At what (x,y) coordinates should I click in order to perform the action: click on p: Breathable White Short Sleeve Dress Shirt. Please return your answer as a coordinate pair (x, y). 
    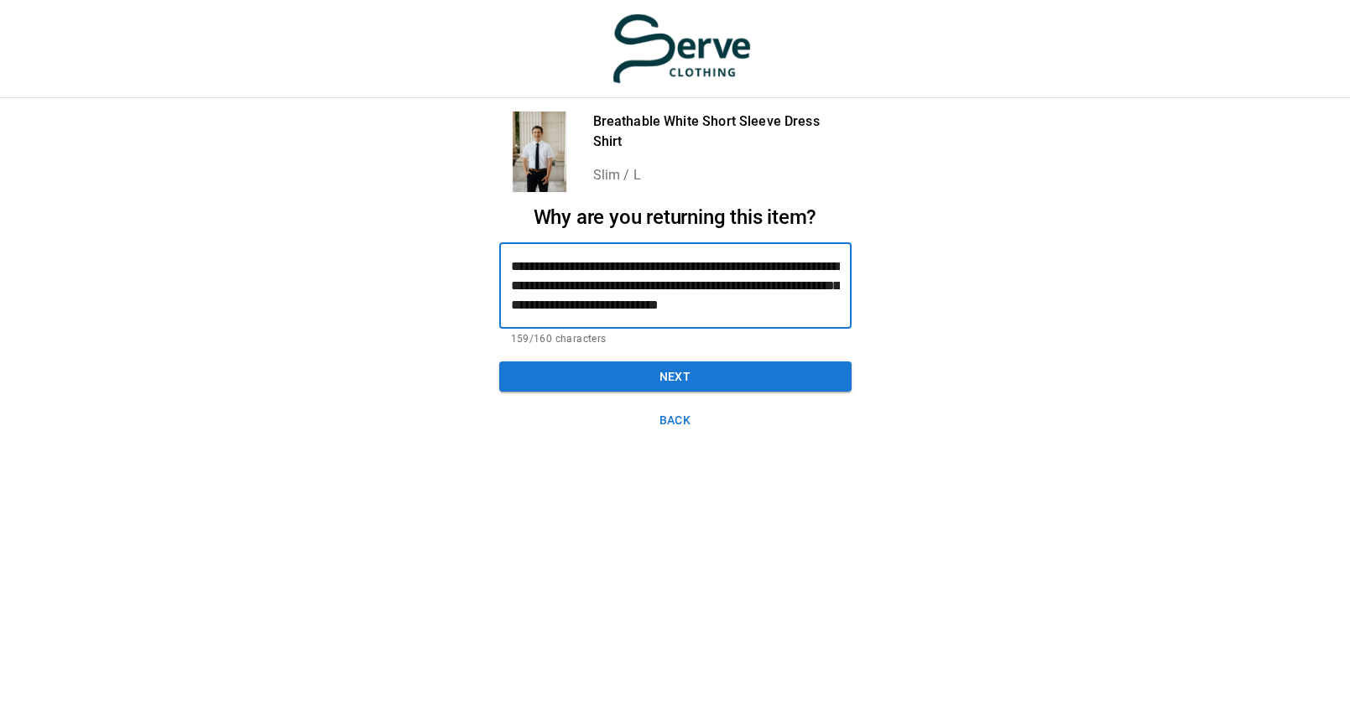
    Looking at the image, I should click on (722, 132).